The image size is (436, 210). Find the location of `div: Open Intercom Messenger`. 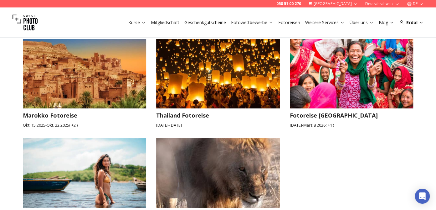

div: Open Intercom Messenger is located at coordinates (423, 196).